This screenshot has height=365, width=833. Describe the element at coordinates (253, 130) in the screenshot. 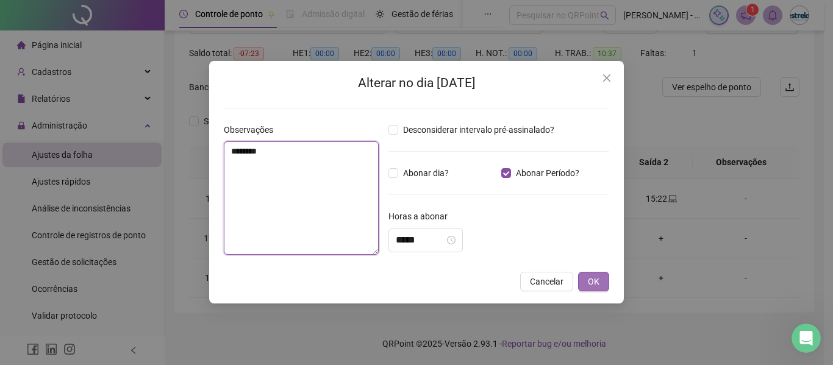

I see `label: Observações` at that location.